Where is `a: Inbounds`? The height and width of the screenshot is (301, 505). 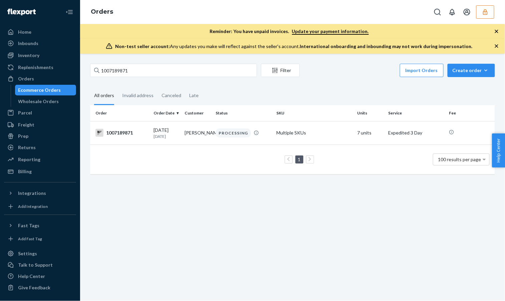
a: Inbounds is located at coordinates (40, 43).